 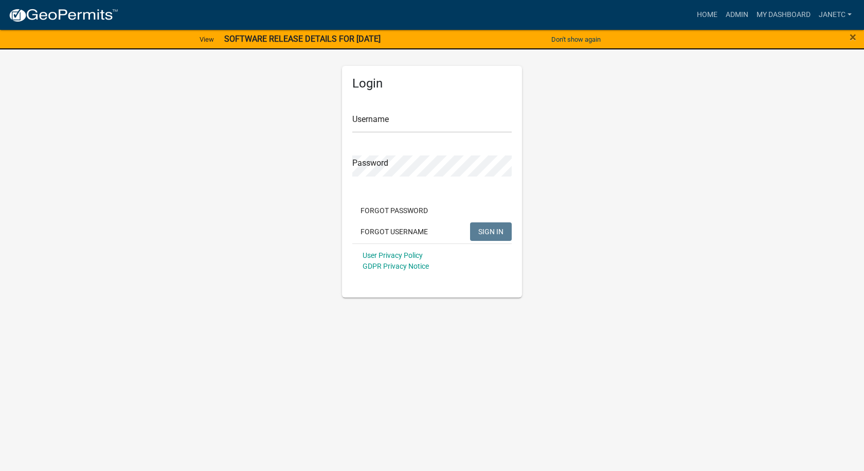 I want to click on a: GDPR Privacy Notice, so click(x=396, y=266).